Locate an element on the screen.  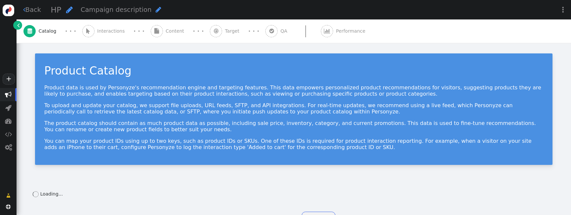
span: Interactions is located at coordinates (112, 31).